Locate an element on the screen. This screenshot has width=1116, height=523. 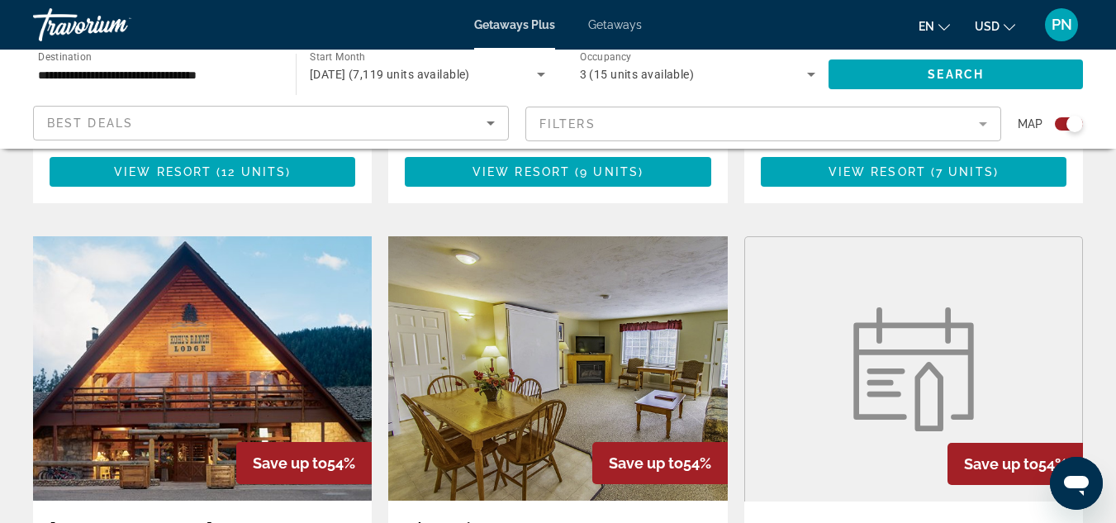
a: View Resort(9 units) is located at coordinates (557, 172).